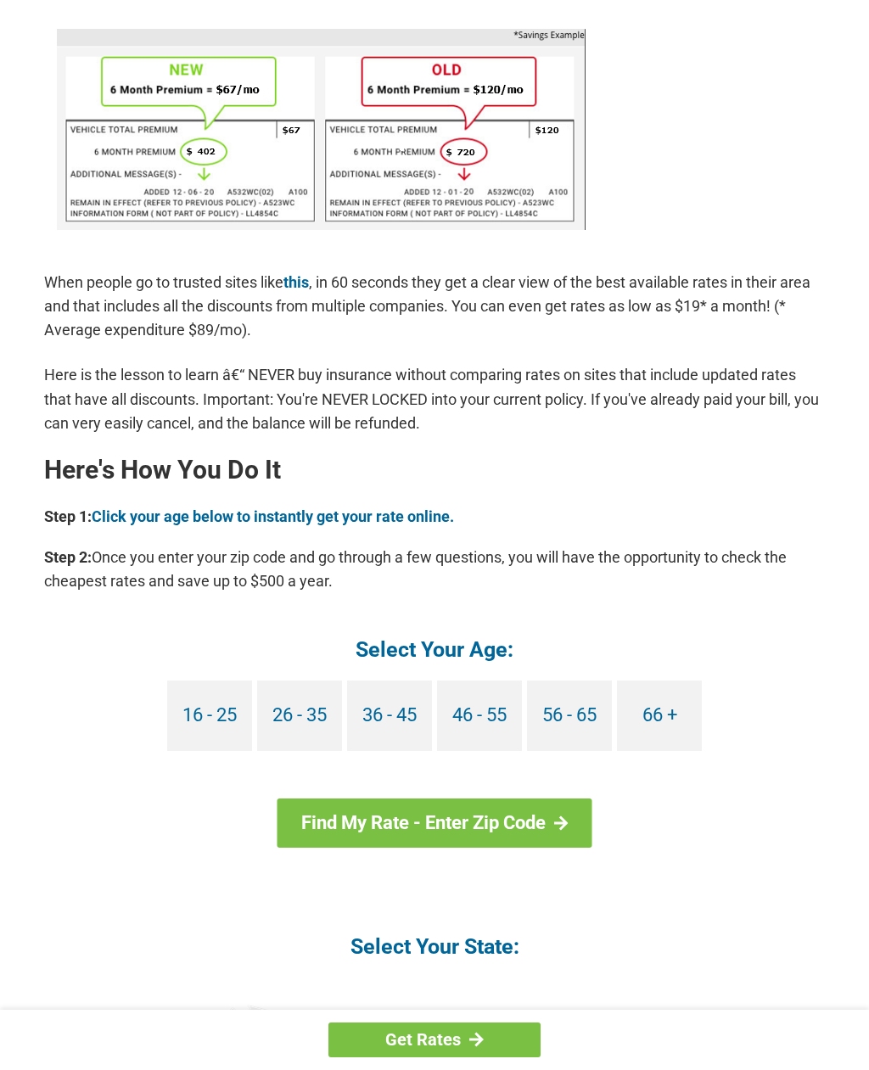 The height and width of the screenshot is (1070, 869). What do you see at coordinates (272, 516) in the screenshot?
I see `a: Click your age below to instantly get your rate online.` at bounding box center [272, 516].